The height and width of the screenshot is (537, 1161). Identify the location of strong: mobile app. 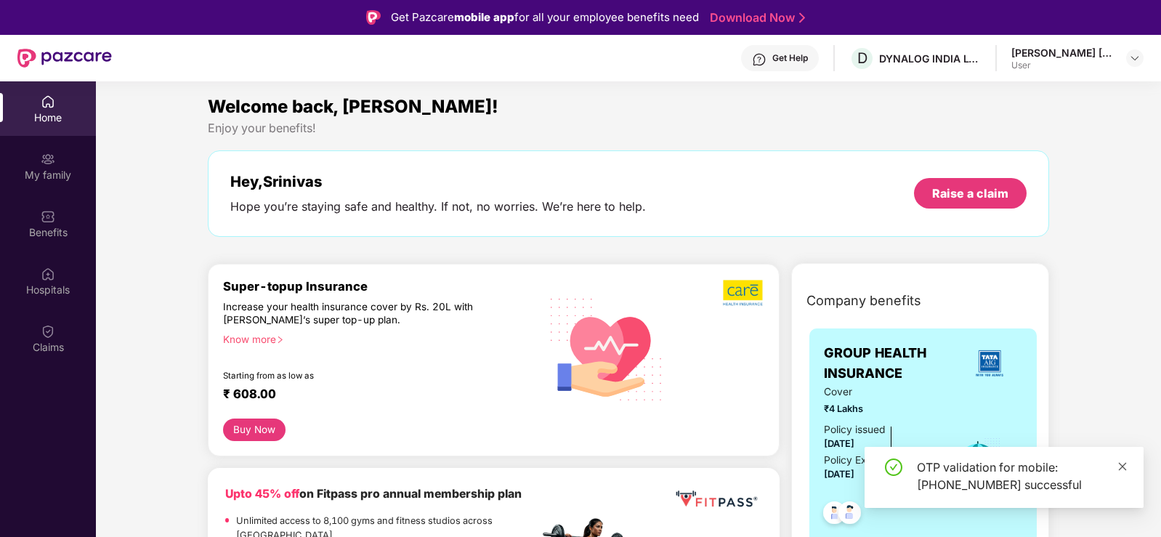
(484, 17).